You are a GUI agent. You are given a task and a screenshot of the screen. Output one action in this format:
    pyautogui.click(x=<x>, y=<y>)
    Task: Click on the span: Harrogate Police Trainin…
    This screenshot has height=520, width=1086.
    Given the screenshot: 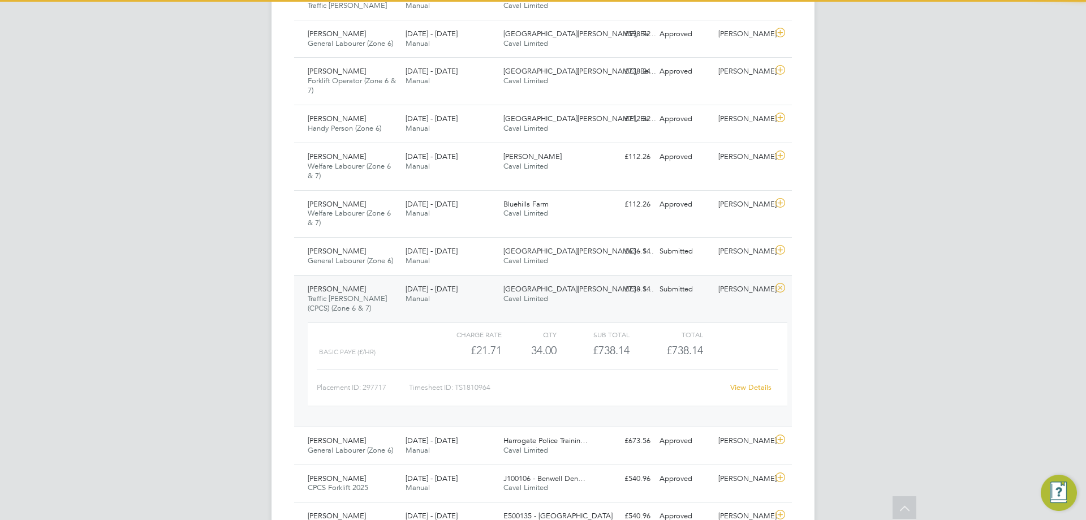 What is the action you would take?
    pyautogui.click(x=545, y=440)
    